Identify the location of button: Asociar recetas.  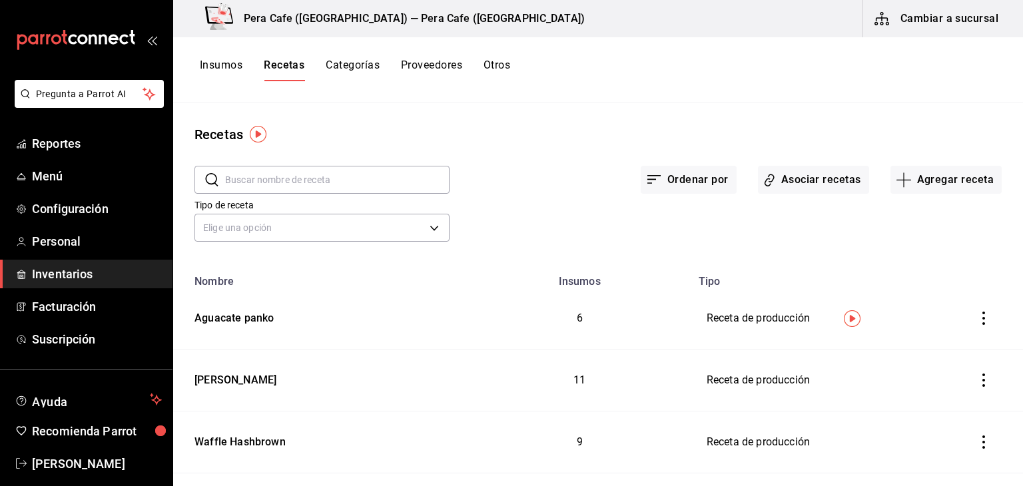
(814, 180).